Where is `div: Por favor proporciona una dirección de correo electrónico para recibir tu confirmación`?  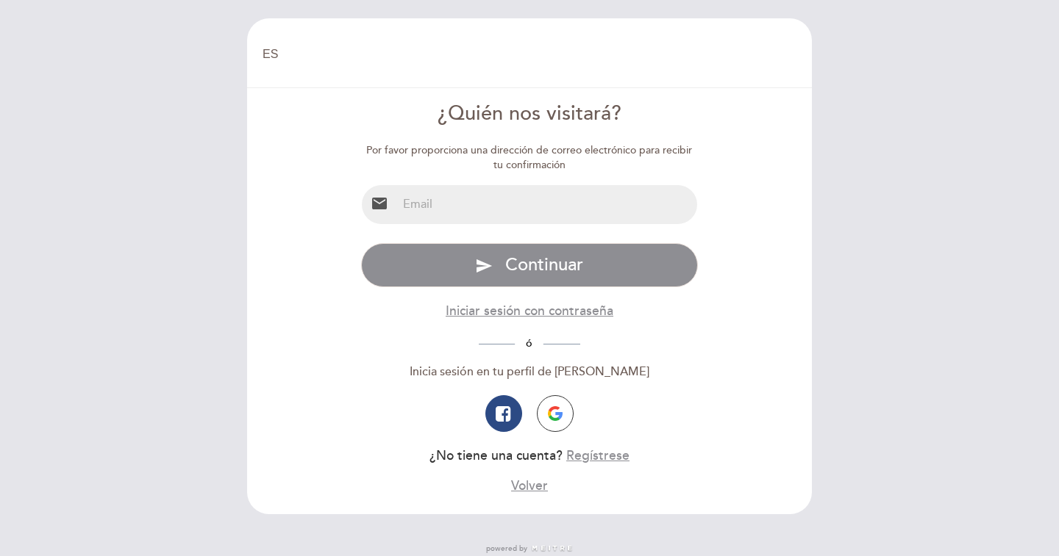 div: Por favor proporciona una dirección de correo electrónico para recibir tu confirmación is located at coordinates (529, 158).